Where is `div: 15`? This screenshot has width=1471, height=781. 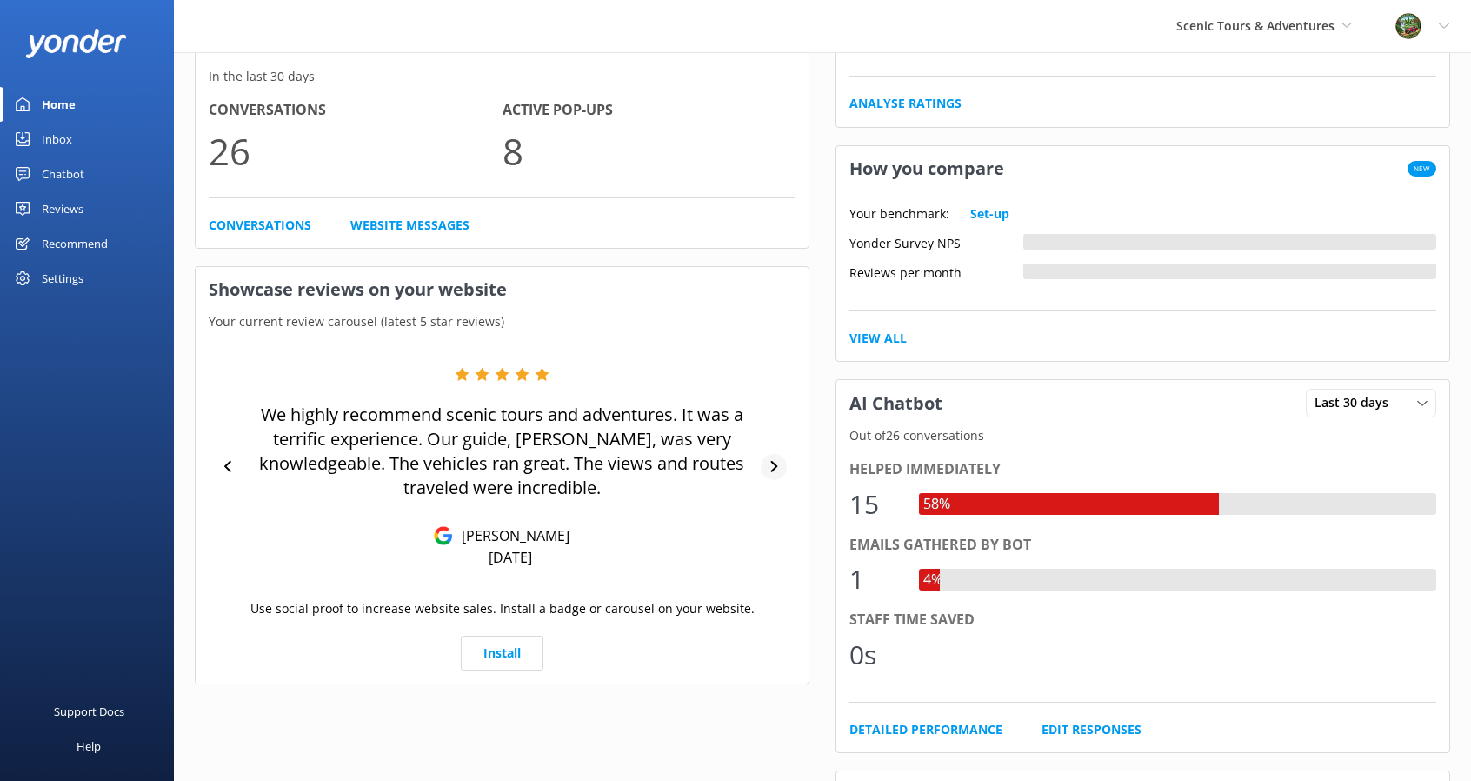
div: 15 is located at coordinates (876, 504).